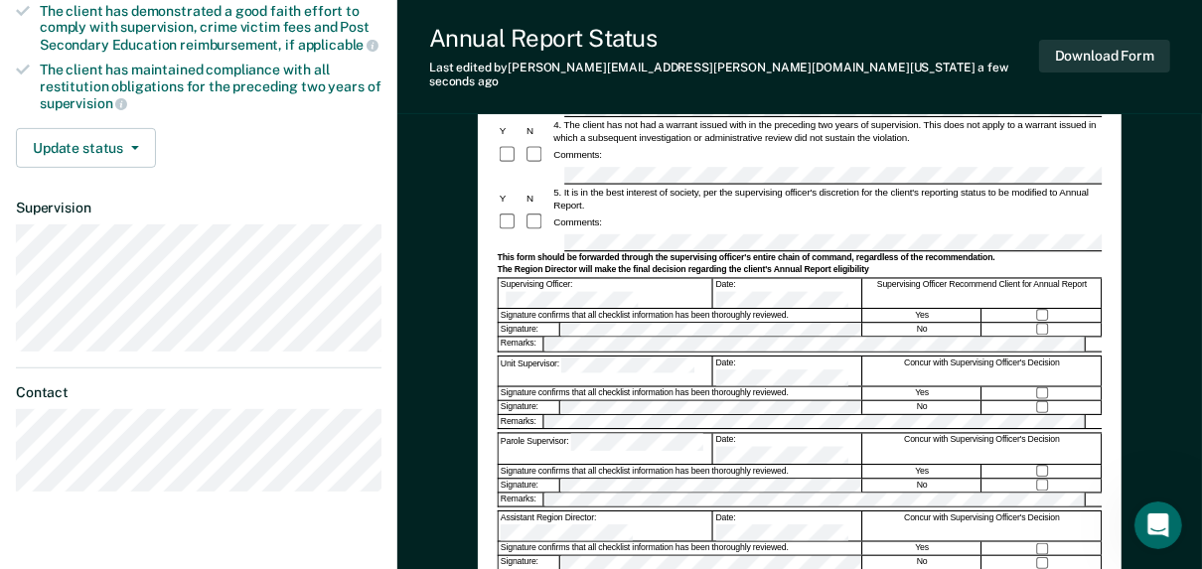  I want to click on button: Update status, so click(85, 148).